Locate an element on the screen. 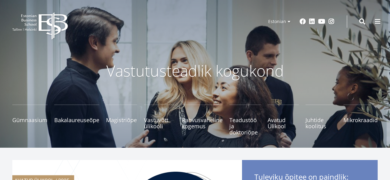  a: Facebook is located at coordinates (303, 22).